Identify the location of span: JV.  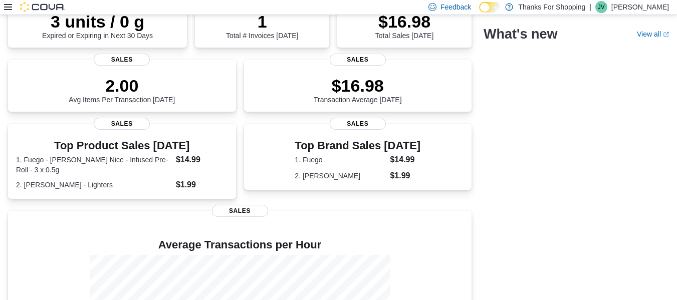
(601, 7).